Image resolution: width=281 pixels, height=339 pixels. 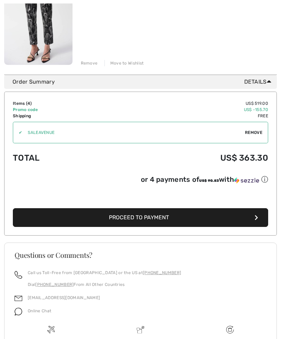 What do you see at coordinates (253, 133) in the screenshot?
I see `span: Remove` at bounding box center [253, 133].